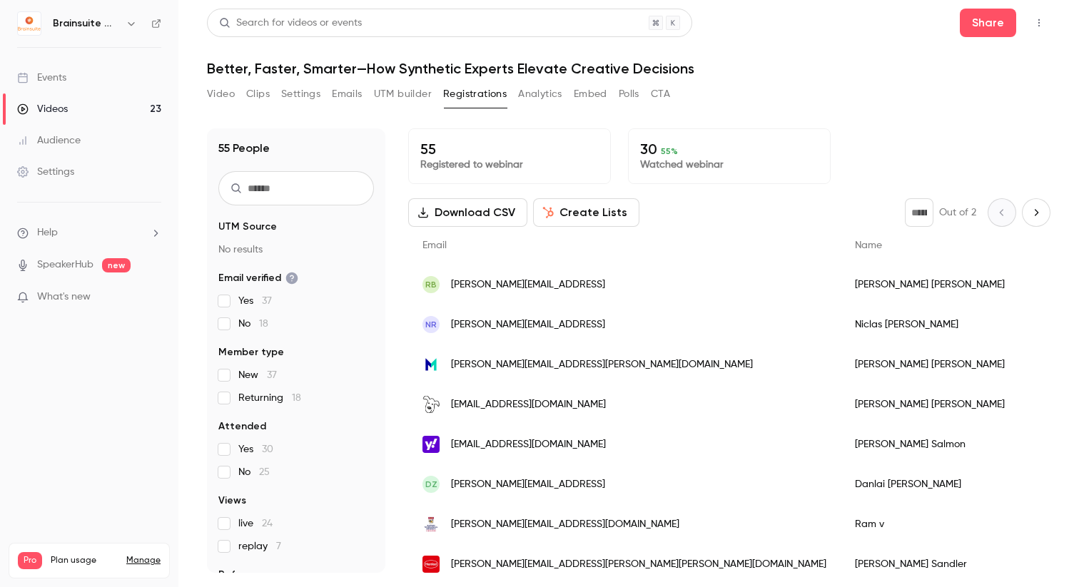 This screenshot has height=587, width=1079. I want to click on img: Brainsuite Webinars, so click(29, 24).